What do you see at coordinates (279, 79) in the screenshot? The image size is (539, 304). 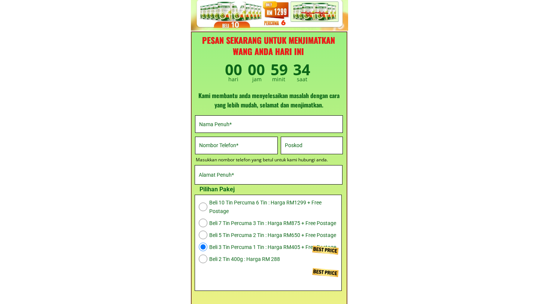 I see `h3: minit` at bounding box center [279, 79].